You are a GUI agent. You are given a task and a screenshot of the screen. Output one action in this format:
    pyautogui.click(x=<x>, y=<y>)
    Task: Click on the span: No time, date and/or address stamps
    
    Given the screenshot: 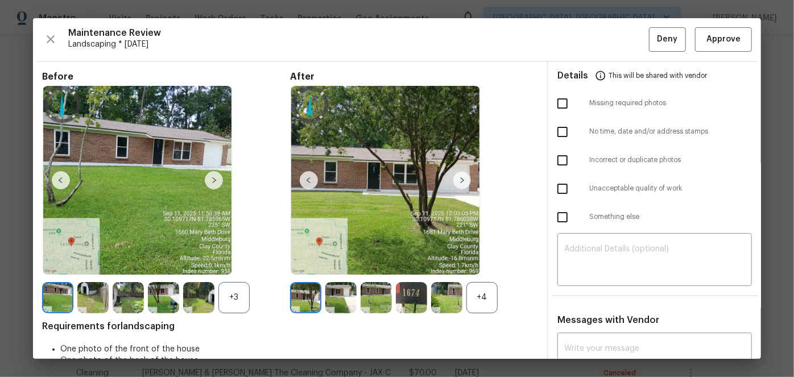 What is the action you would take?
    pyautogui.click(x=671, y=131)
    